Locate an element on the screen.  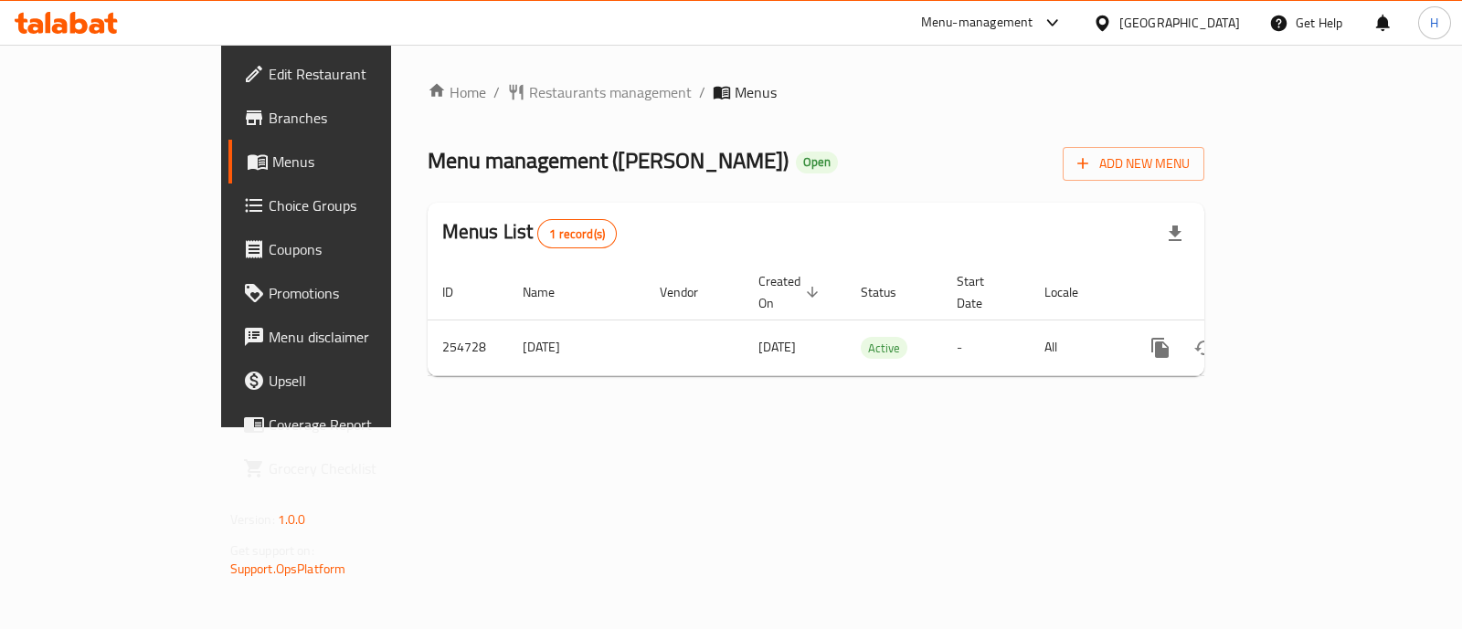
a: Edit Restaurant is located at coordinates (346, 74).